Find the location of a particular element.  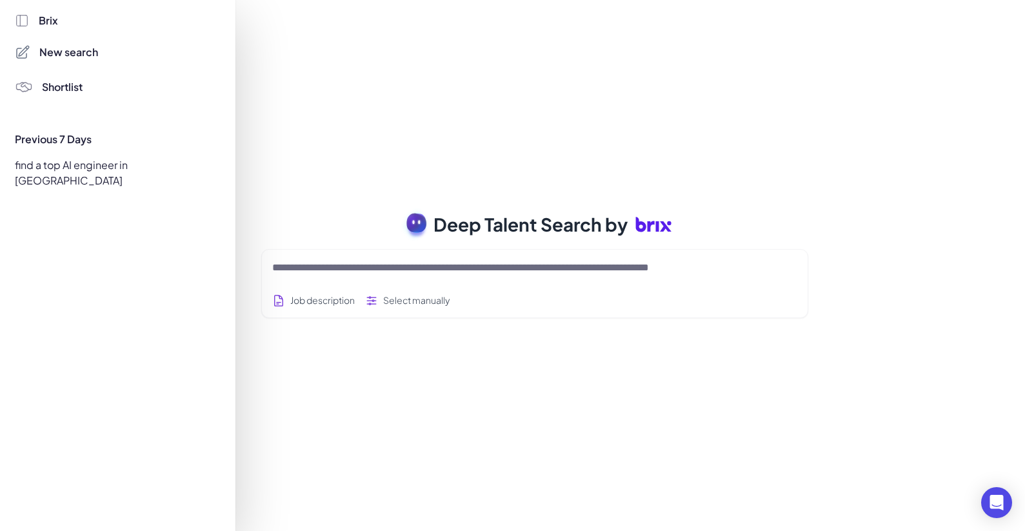

div: Open Intercom Messenger is located at coordinates (997, 503).